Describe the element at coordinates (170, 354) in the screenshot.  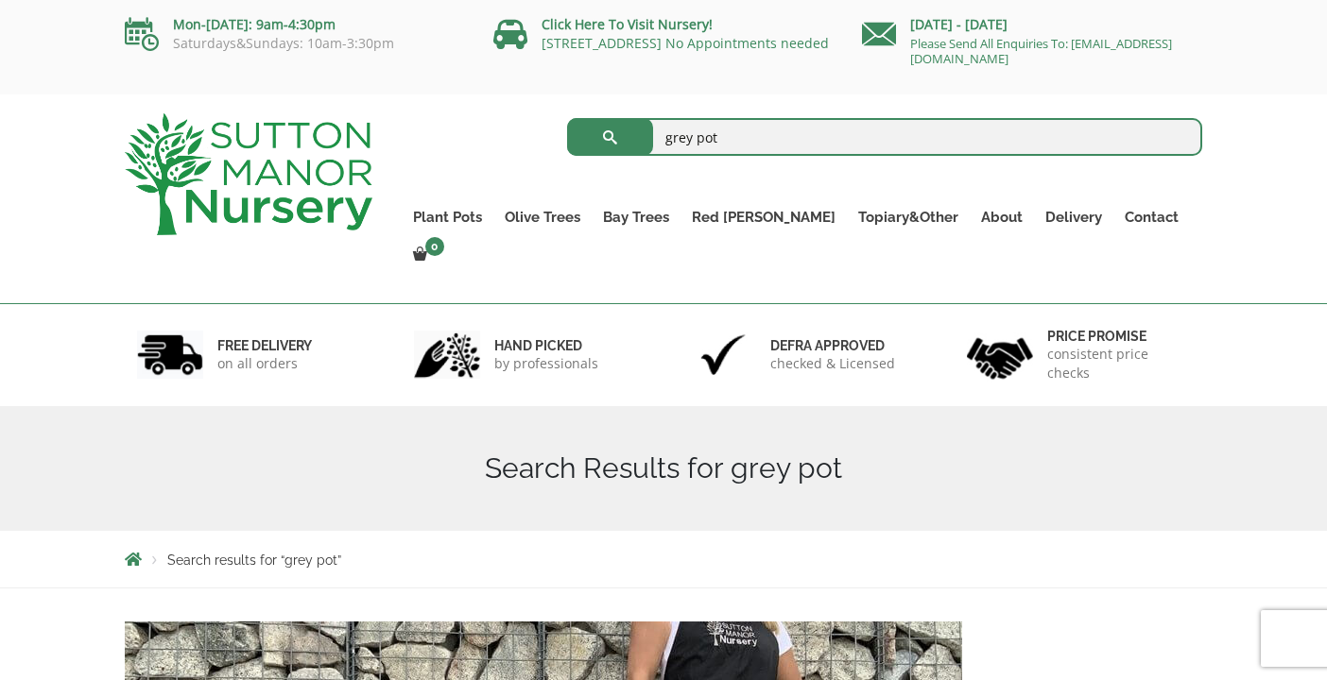
I see `img: 1.jpg` at that location.